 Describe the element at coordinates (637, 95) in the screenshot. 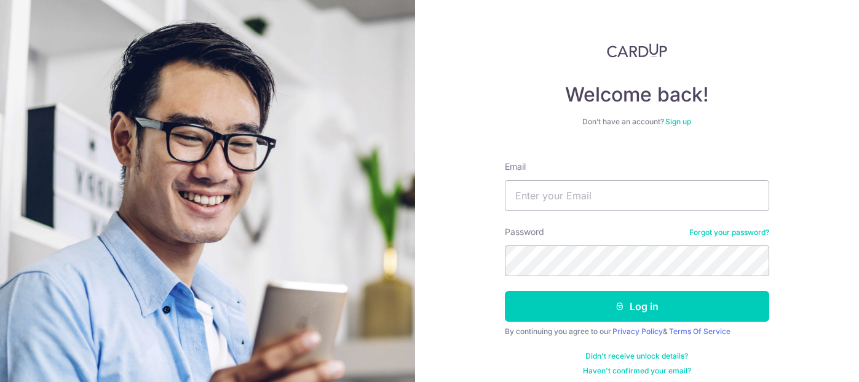

I see `h4: Welcome back!` at that location.